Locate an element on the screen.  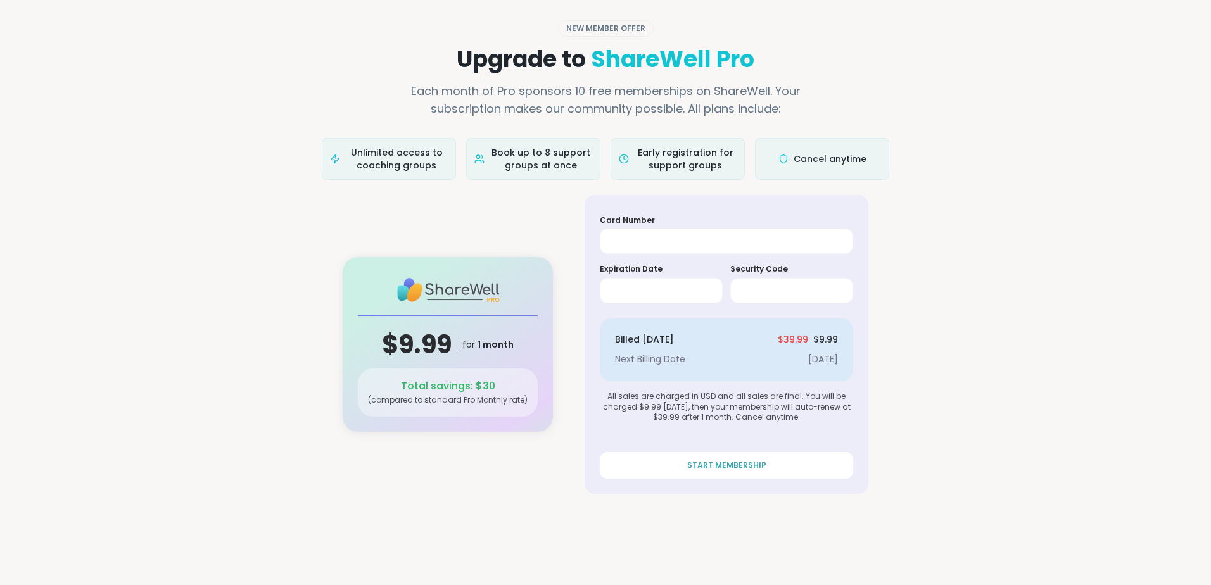
button: START MEMBERSHIP is located at coordinates (727, 466).